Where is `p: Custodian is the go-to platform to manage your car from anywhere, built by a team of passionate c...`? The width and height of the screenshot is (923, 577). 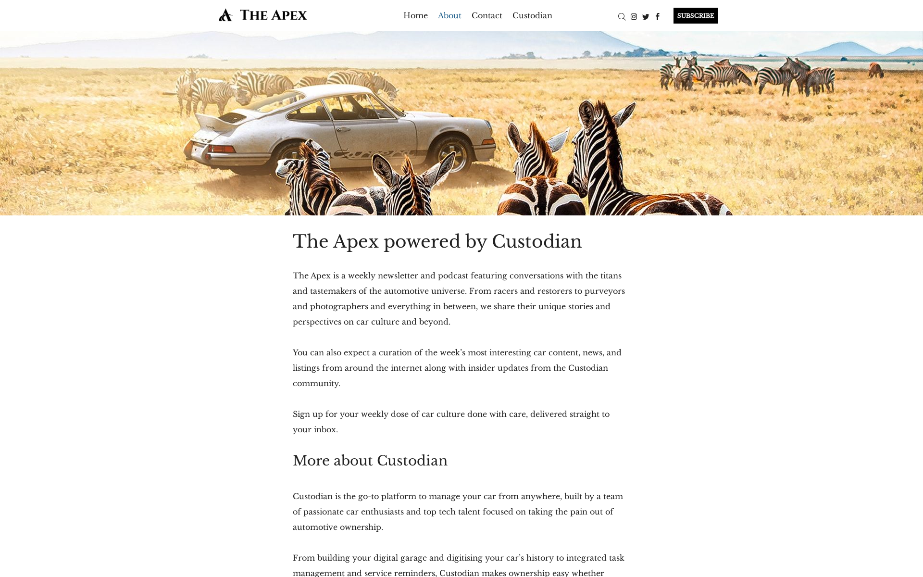
p: Custodian is the go-to platform to manage your car from anywhere, built by a team of passionate c... is located at coordinates (461, 504).